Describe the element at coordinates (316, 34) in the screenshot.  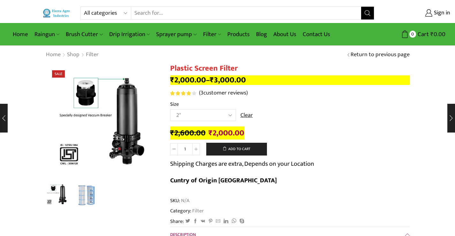
I see `a: Contact Us` at that location.